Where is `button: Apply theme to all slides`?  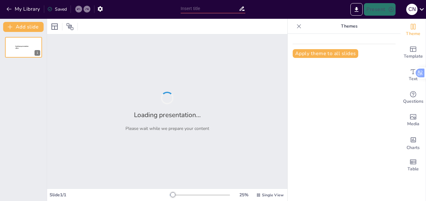 button: Apply theme to all slides is located at coordinates (325, 54).